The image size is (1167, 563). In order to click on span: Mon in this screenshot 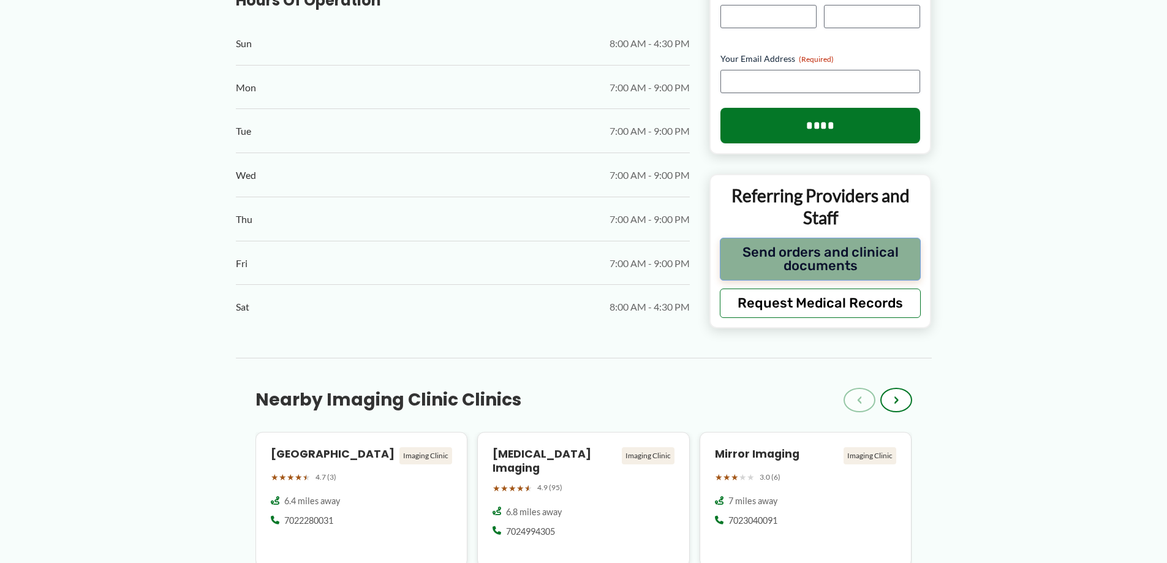, I will do `click(246, 88)`.